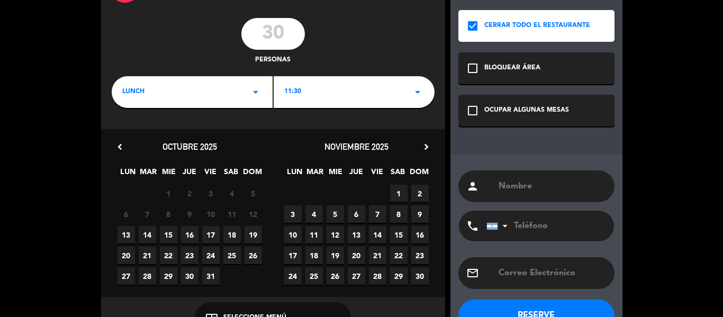 This screenshot has height=317, width=723. I want to click on span: personas, so click(272, 60).